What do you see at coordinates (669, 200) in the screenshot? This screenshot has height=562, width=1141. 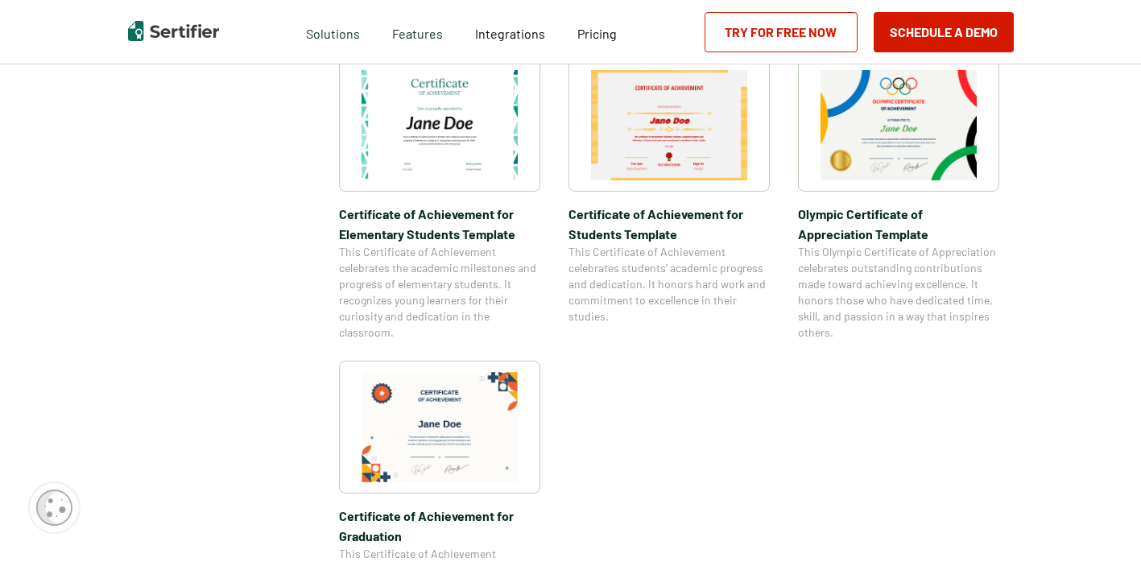 I see `a: Certificate of Achievement for Students TemplateCertificate of Achievement for Students TemplateT...` at bounding box center [669, 200].